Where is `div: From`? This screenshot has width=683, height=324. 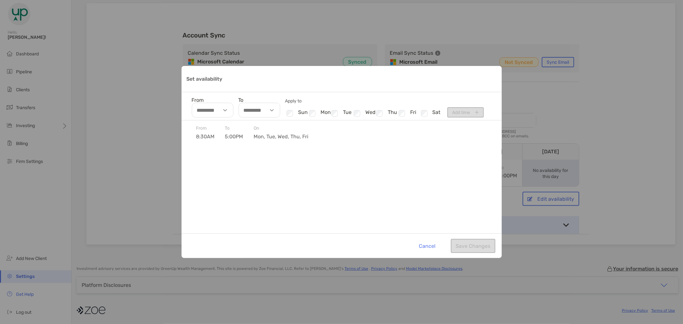
div: From is located at coordinates (211, 133).